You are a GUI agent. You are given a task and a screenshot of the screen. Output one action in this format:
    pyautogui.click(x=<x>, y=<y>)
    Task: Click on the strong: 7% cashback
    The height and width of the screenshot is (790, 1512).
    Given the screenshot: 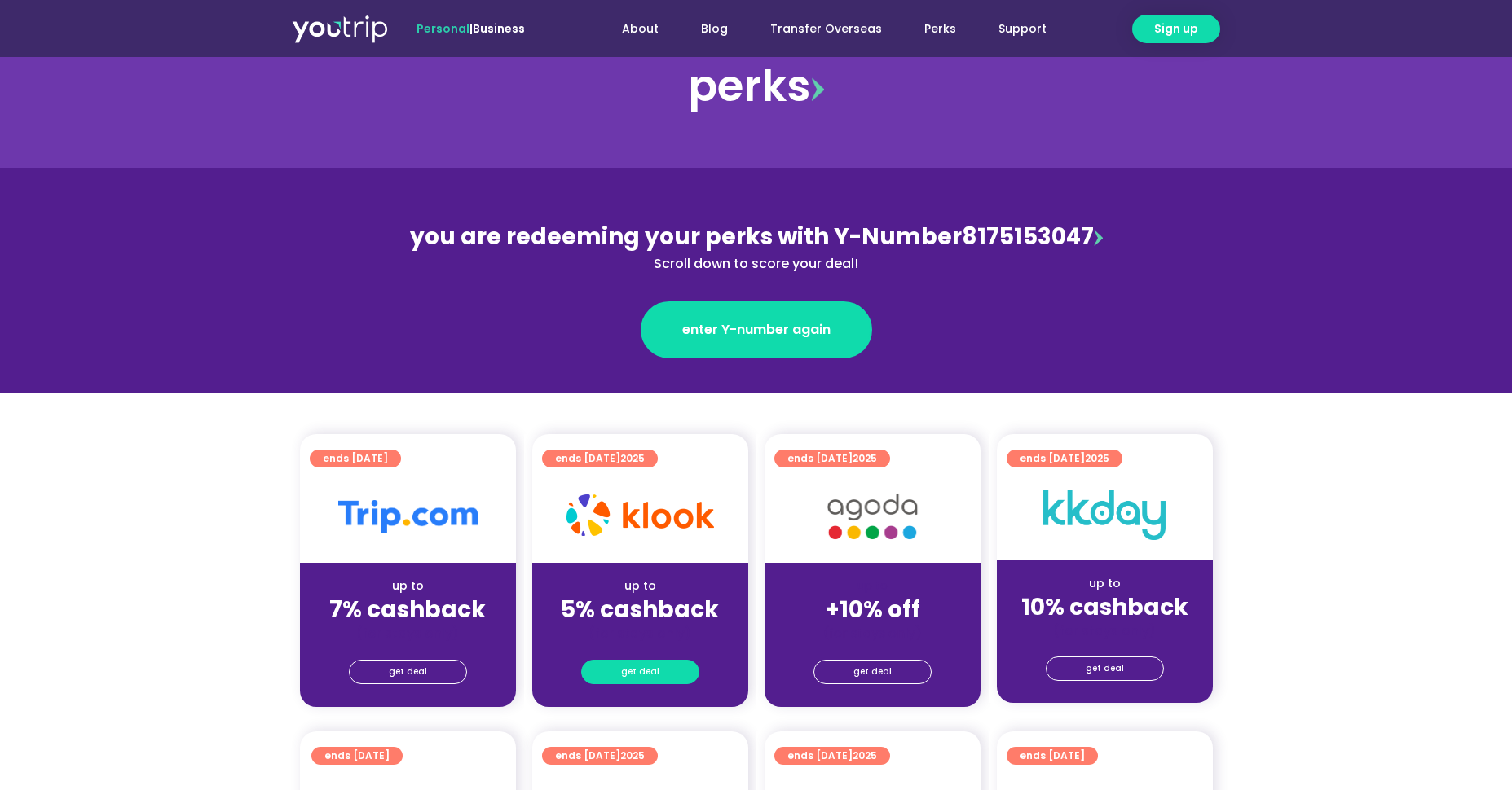 What is the action you would take?
    pyautogui.click(x=407, y=609)
    